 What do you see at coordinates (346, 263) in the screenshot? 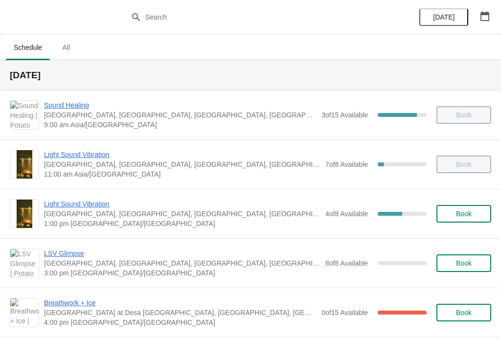
I see `span: 8 of 8 Available` at bounding box center [346, 263].